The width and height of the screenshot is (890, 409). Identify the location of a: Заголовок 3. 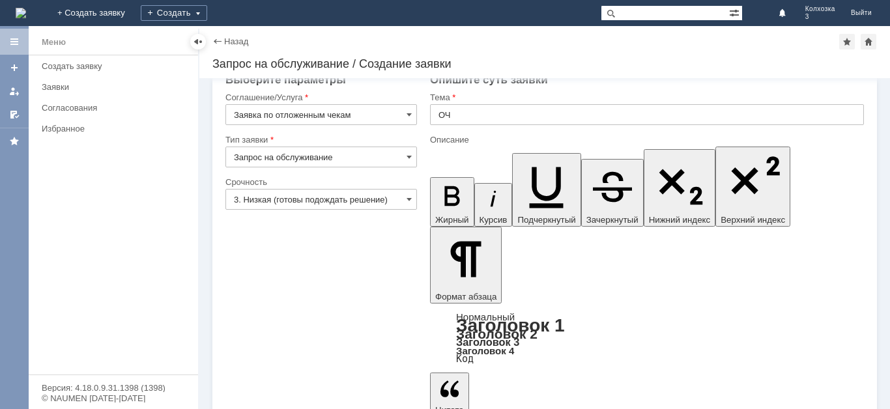
(487, 342).